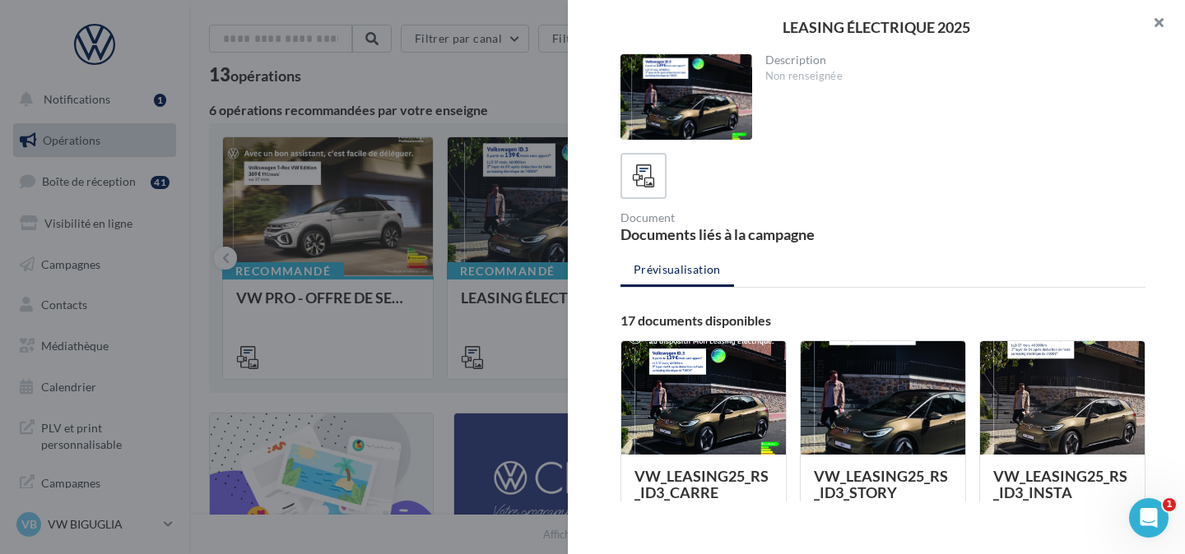  What do you see at coordinates (949, 60) in the screenshot?
I see `div: Description` at bounding box center [949, 60].